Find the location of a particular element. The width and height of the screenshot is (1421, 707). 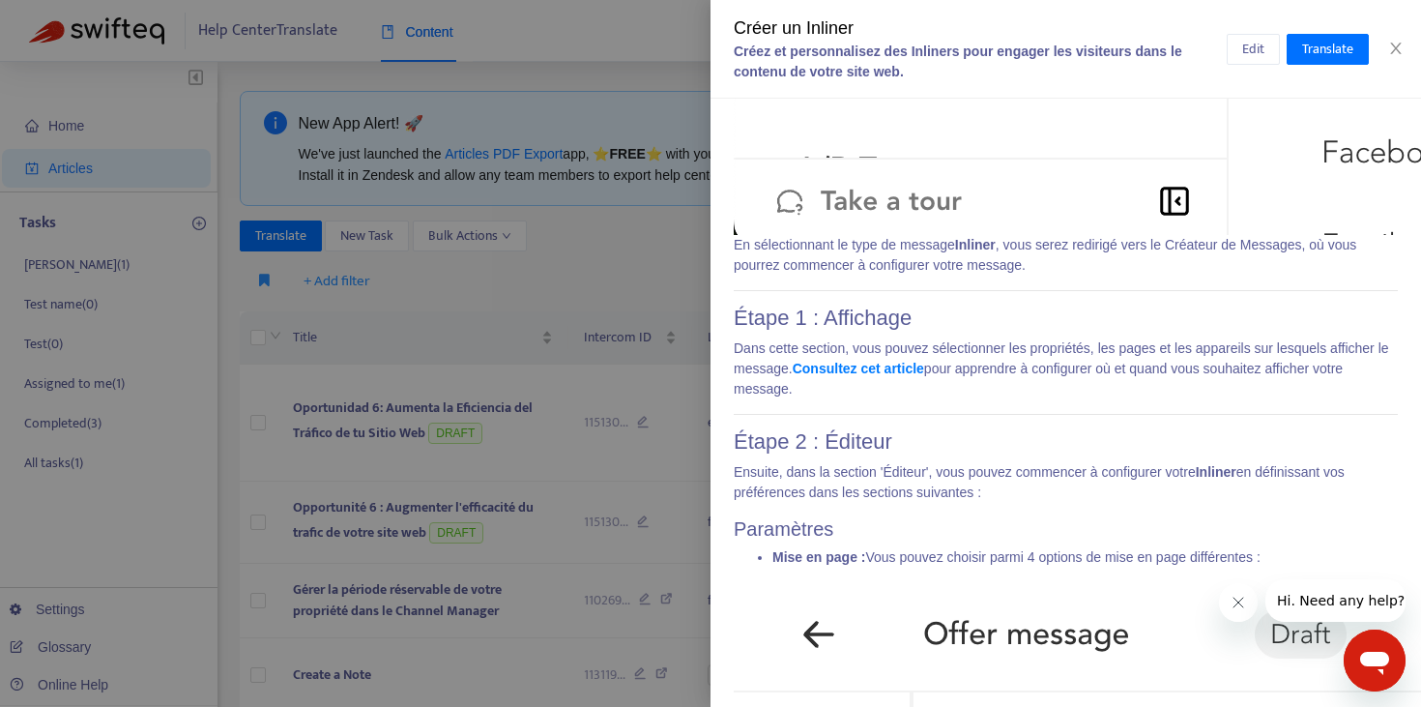

p: En sélectionnant le type de message , vous serez redirigé vers le Créateur de Messages, où vous p... is located at coordinates (1065, 255).